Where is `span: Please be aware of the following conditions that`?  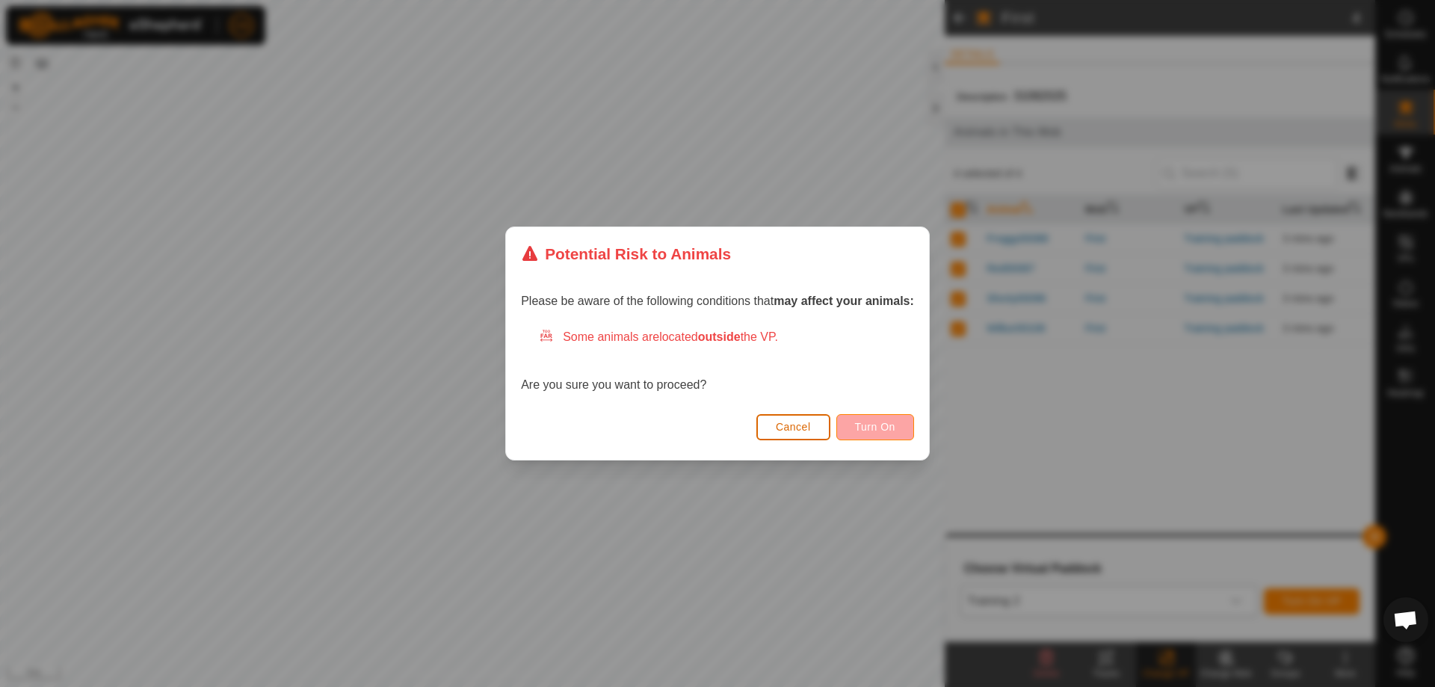
span: Please be aware of the following conditions that is located at coordinates (718, 300).